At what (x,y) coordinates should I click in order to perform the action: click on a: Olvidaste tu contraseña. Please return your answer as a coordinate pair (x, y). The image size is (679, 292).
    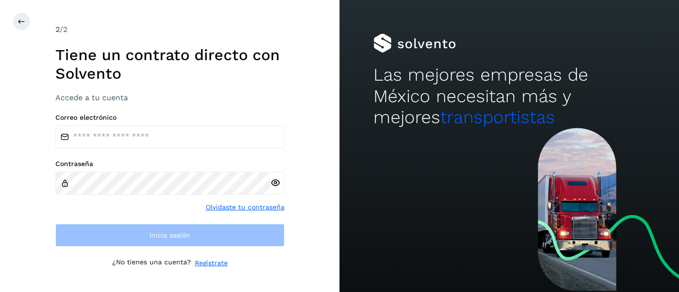
    Looking at the image, I should click on (245, 207).